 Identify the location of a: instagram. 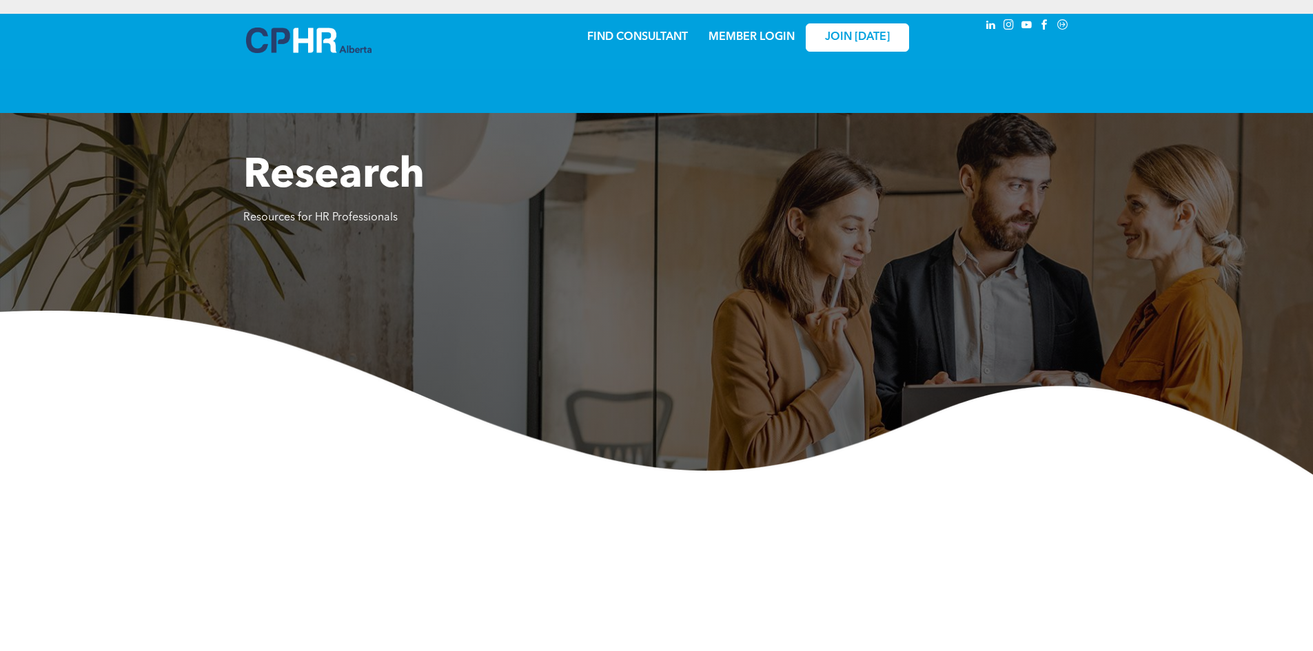
(1009, 26).